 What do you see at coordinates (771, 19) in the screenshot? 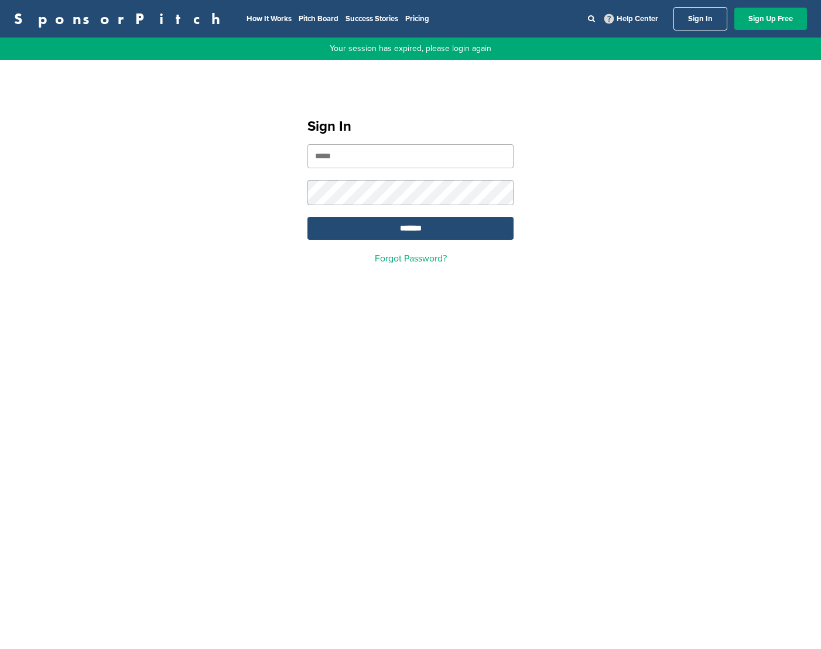
I see `a: Sign Up Free` at bounding box center [771, 19].